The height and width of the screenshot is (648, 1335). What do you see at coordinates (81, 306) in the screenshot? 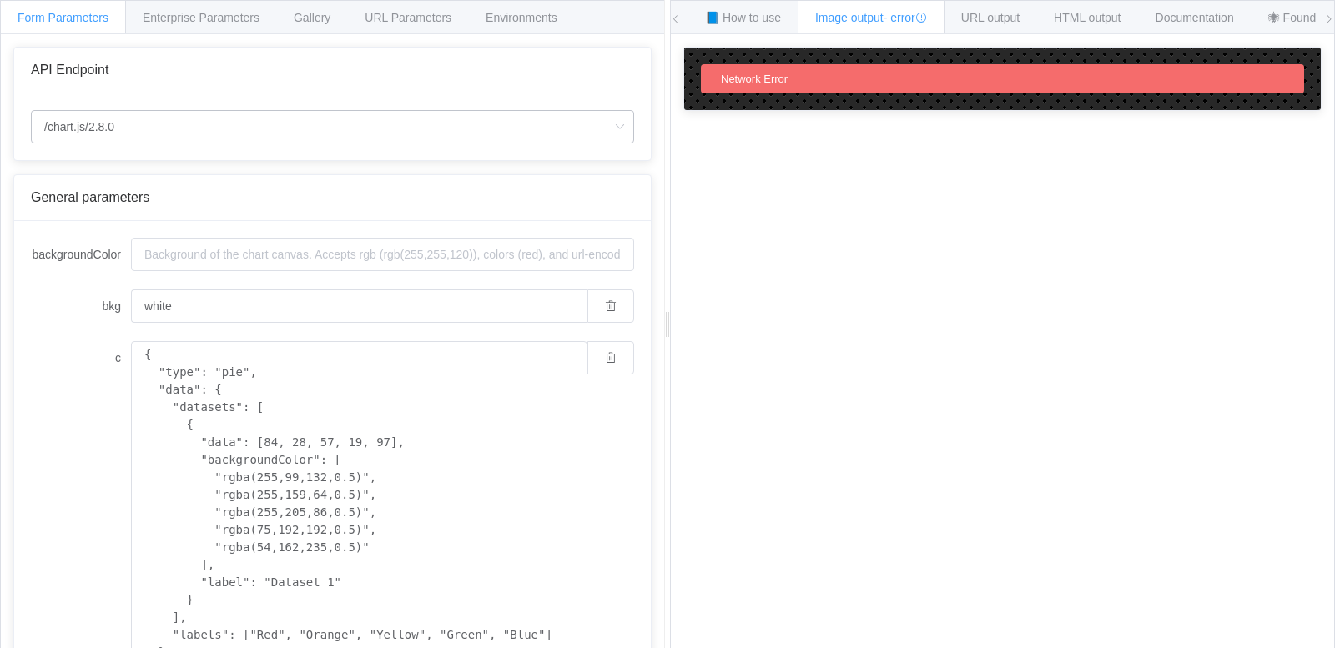
I see `label: bkg` at bounding box center [81, 306].